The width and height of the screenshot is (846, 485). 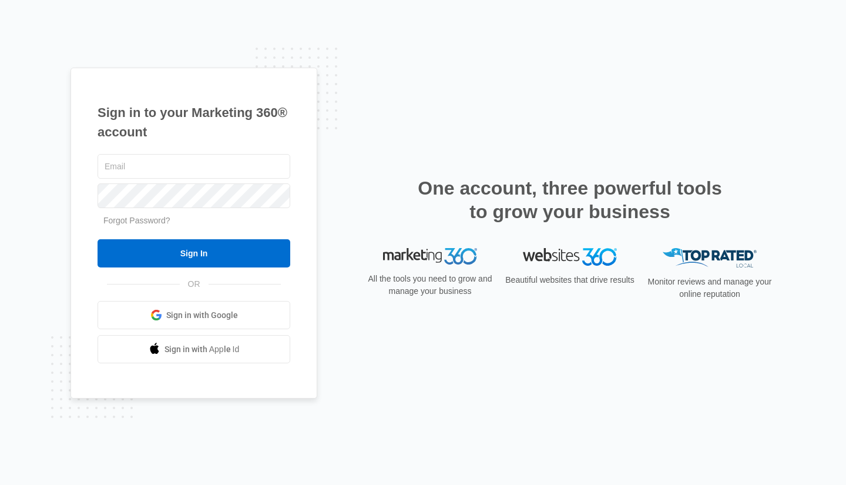 What do you see at coordinates (194, 253) in the screenshot?
I see `input: Sign In` at bounding box center [194, 253].